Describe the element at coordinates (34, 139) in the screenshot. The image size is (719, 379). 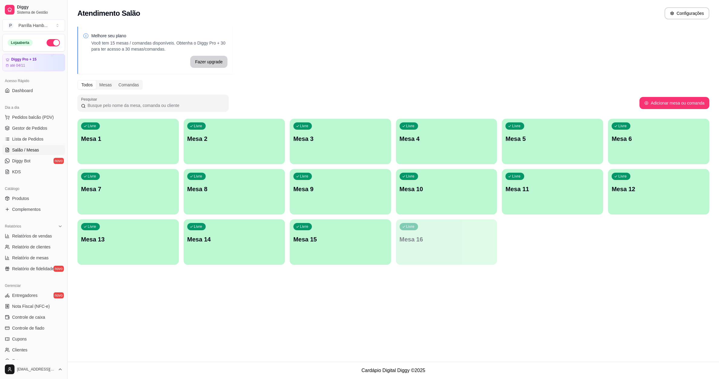
I see `a: Lista de Pedidos` at that location.